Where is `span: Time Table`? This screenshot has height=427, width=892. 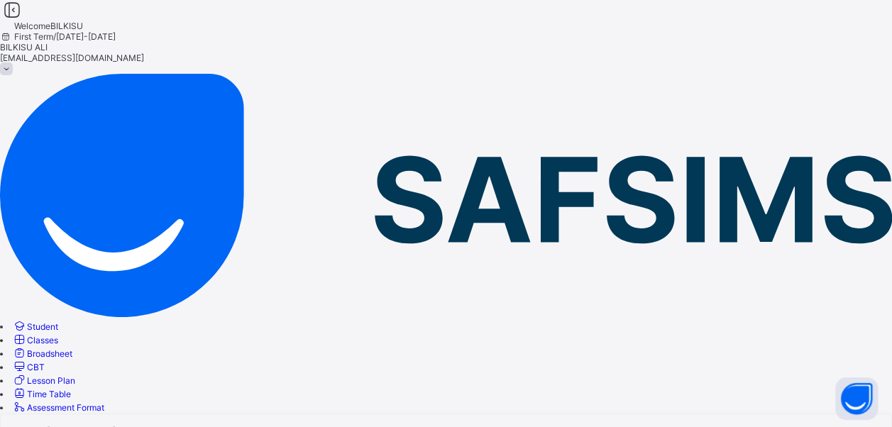 span: Time Table is located at coordinates (49, 394).